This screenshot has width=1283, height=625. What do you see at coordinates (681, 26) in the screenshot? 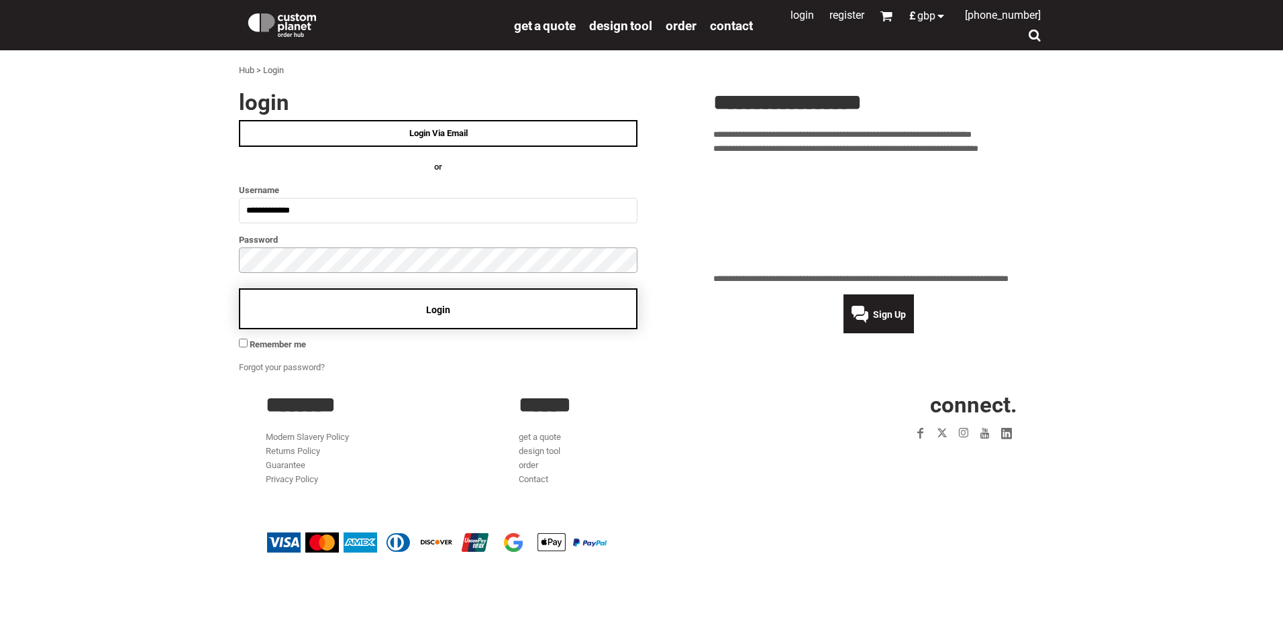
I see `span: order` at bounding box center [681, 26].